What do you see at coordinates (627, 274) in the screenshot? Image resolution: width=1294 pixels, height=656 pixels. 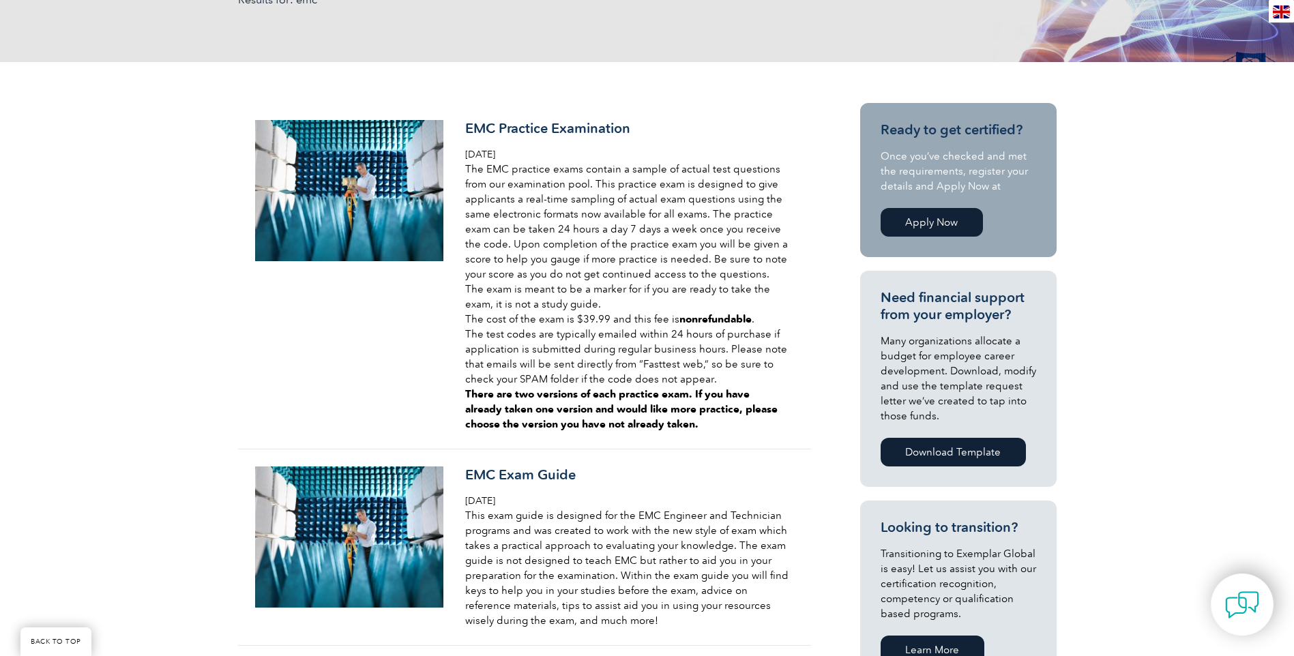 I see `p: The EMC practice exams contain a sample of actual test questions from our examination pool. This ...` at bounding box center [627, 274].